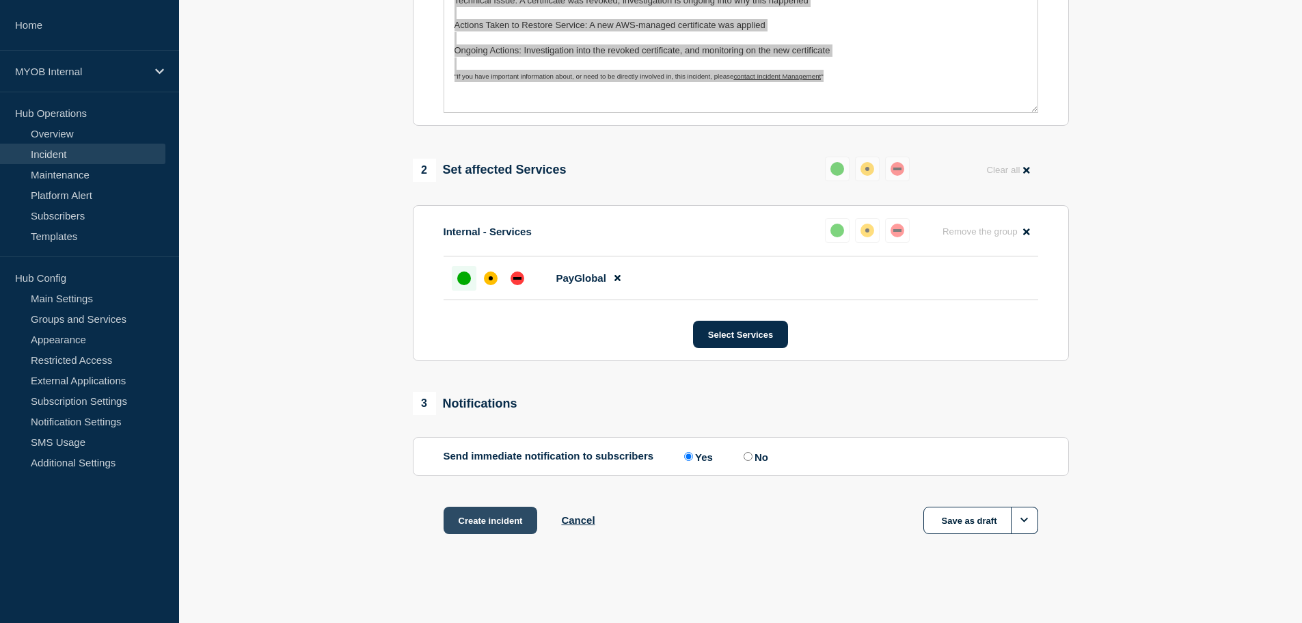  I want to click on button: Save as draft, so click(981, 520).